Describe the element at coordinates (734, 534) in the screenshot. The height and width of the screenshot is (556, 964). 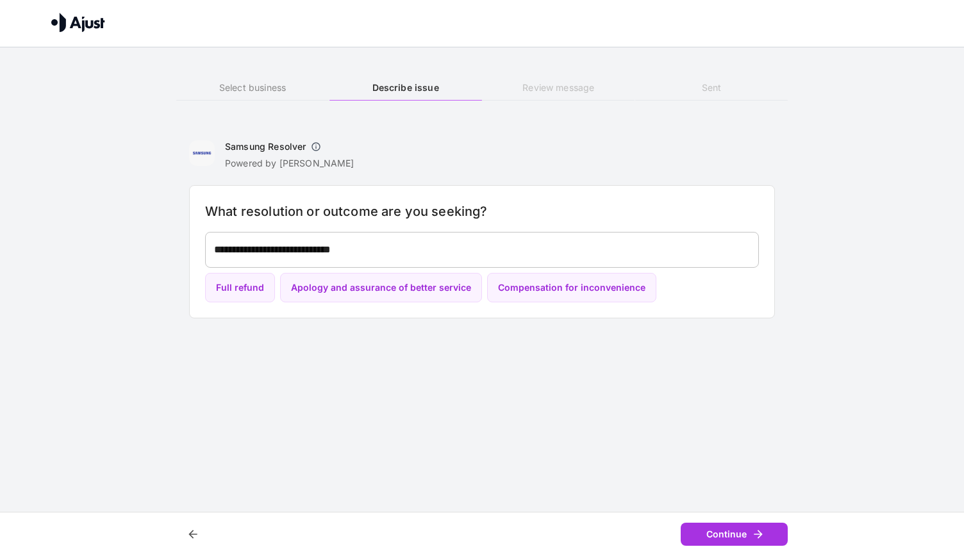
I see `button: Continue` at that location.